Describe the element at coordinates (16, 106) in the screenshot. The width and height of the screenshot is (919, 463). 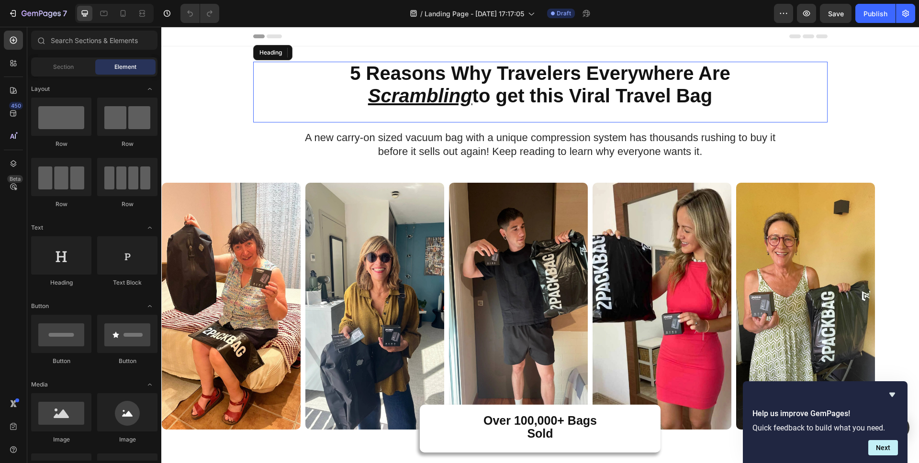
I see `div: 450` at that location.